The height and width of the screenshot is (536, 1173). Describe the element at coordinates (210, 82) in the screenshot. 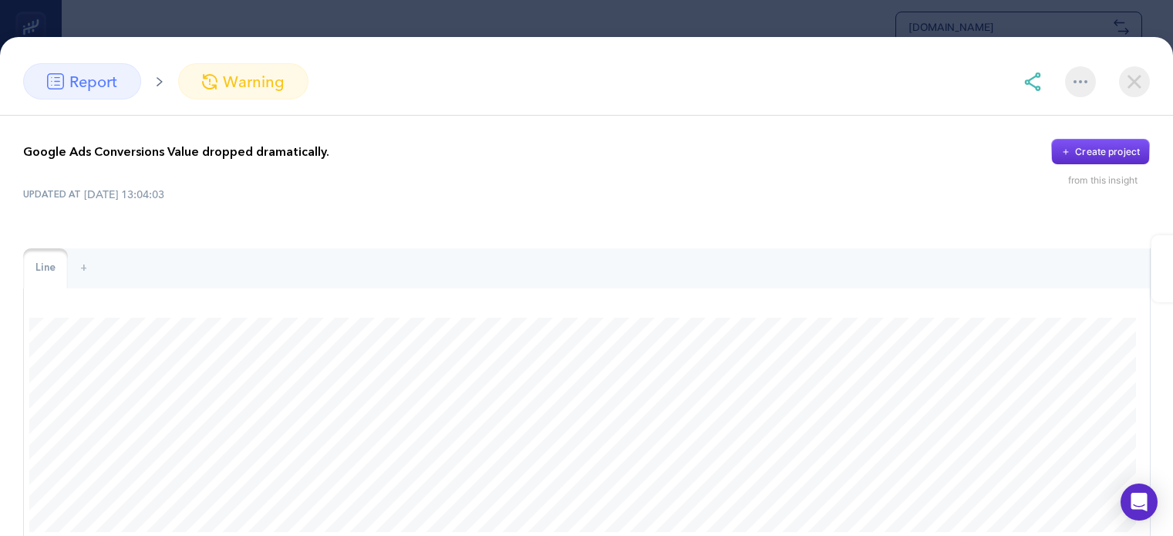

I see `img: warning` at that location.